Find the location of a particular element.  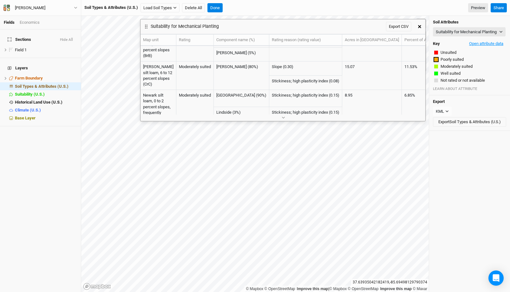

a: Maxar is located at coordinates (420, 289).